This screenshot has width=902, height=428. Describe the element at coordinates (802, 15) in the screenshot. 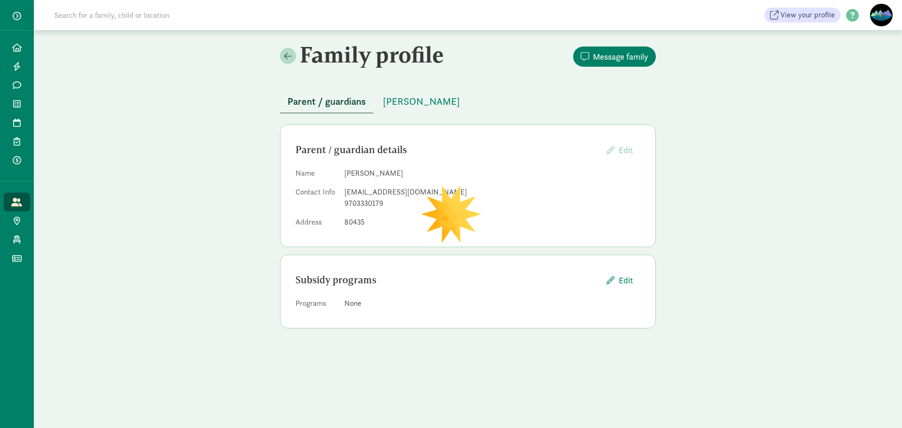

I see `a: View your profile` at that location.